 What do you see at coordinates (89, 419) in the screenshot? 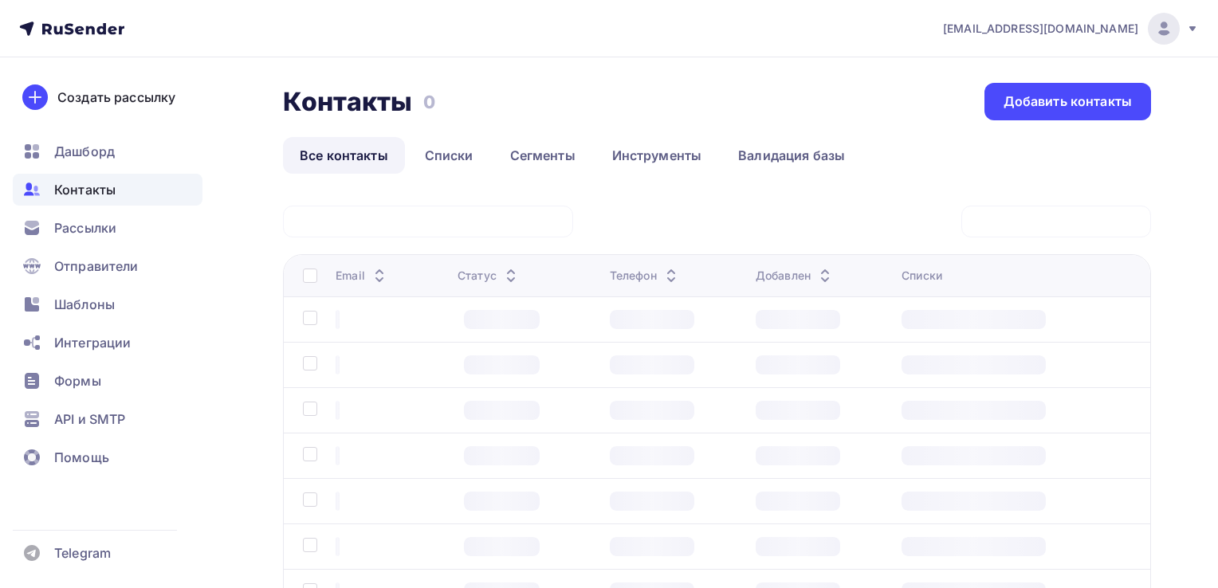
I see `span: API и SMTP` at bounding box center [89, 419].